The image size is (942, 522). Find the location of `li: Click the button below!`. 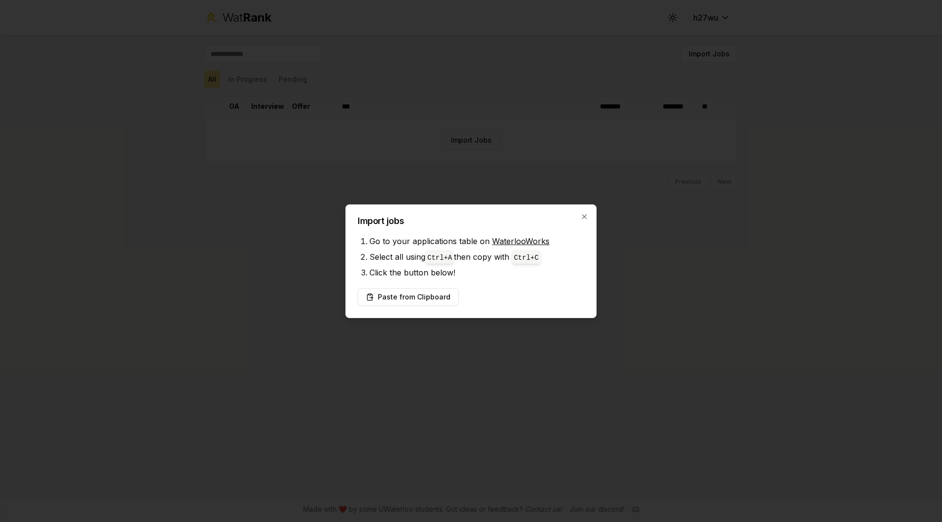

li: Click the button below! is located at coordinates (477, 273).